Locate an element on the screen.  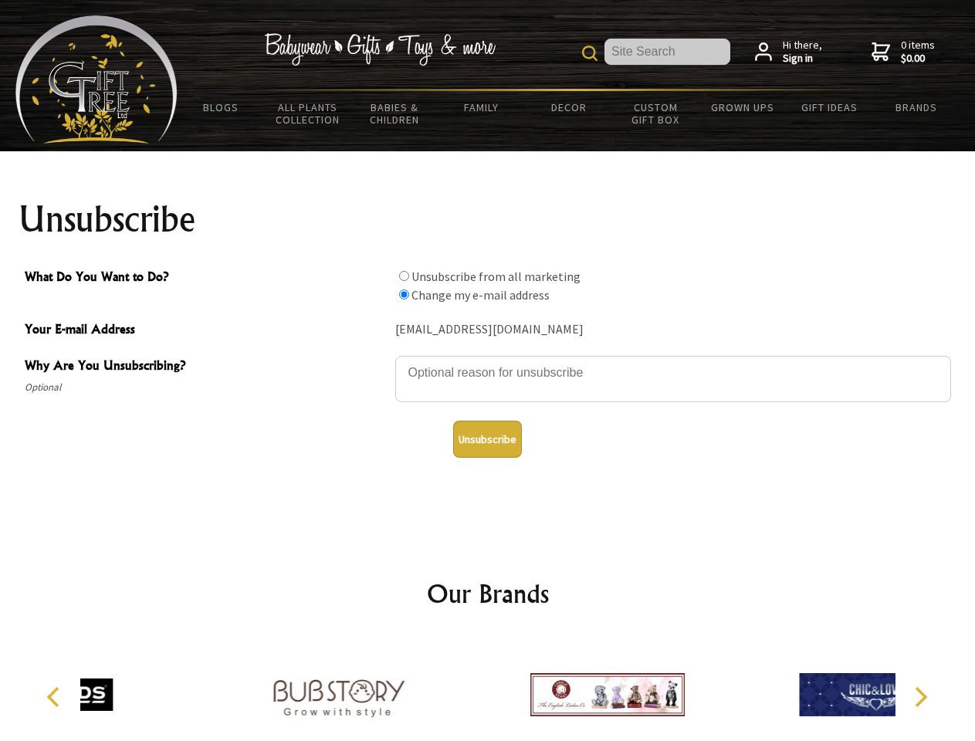
a: BLOGS is located at coordinates (221, 107).